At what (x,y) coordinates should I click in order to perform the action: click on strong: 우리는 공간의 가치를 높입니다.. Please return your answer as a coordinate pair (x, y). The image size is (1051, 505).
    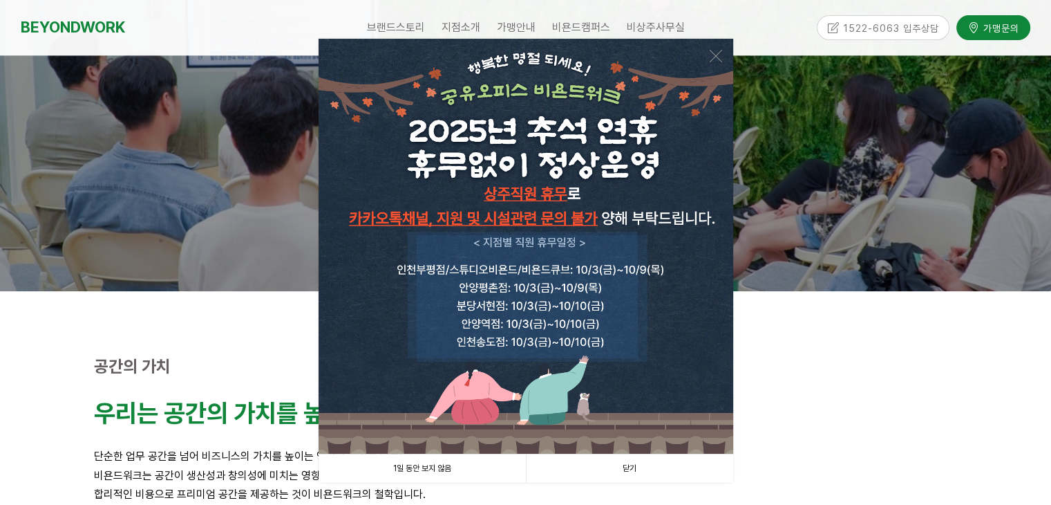
    Looking at the image, I should click on (245, 413).